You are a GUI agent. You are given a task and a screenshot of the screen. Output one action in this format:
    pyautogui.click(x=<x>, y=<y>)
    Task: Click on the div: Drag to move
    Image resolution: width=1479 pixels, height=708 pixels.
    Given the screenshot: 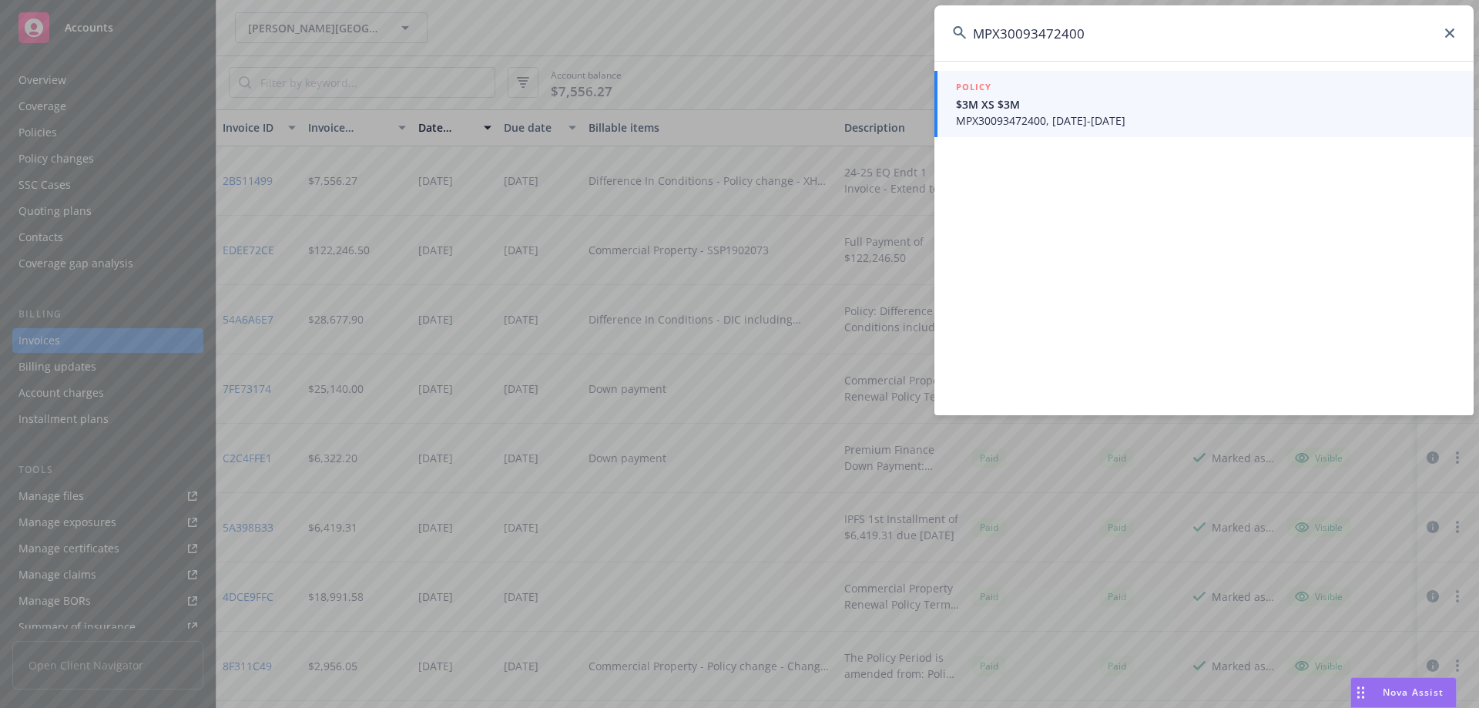 What is the action you would take?
    pyautogui.click(x=1361, y=693)
    